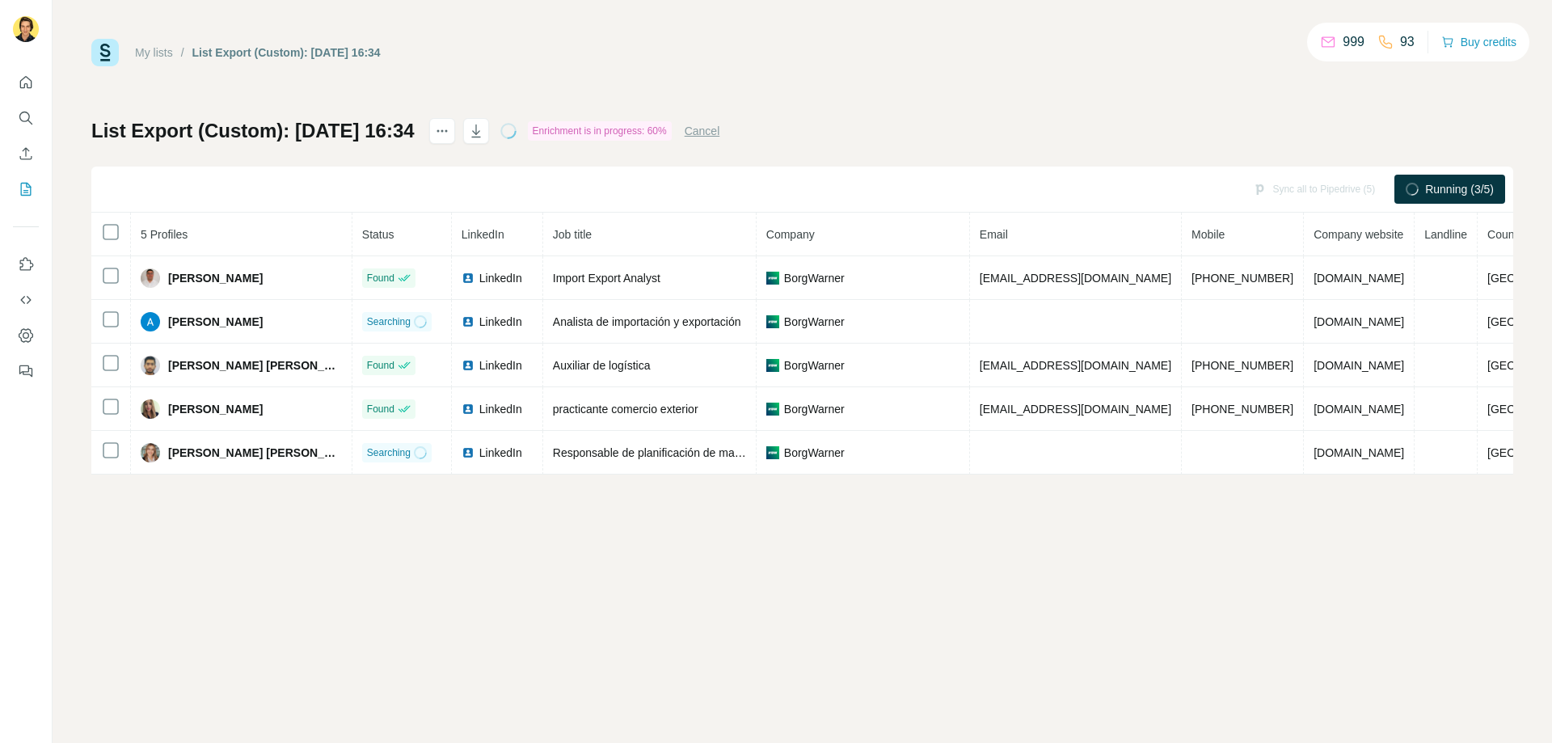 The width and height of the screenshot is (1552, 743). What do you see at coordinates (1459, 189) in the screenshot?
I see `span: Running (3/5)` at bounding box center [1459, 189].